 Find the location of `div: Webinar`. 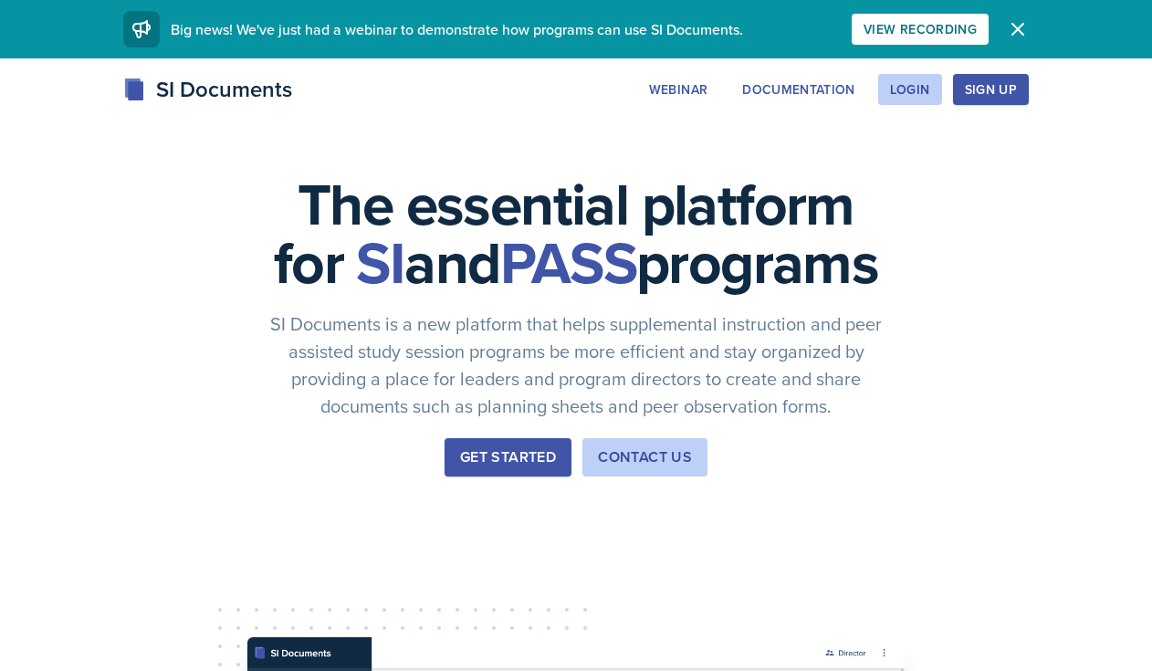

div: Webinar is located at coordinates (678, 89).